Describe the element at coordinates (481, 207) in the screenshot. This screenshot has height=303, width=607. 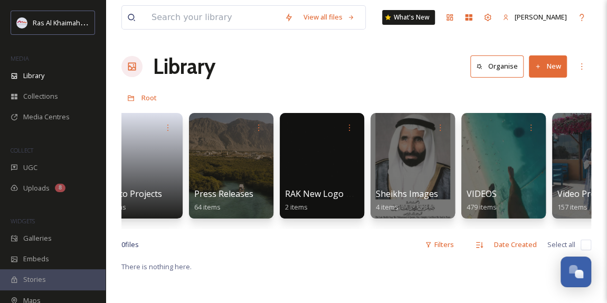
I see `span: 479 items` at that location.